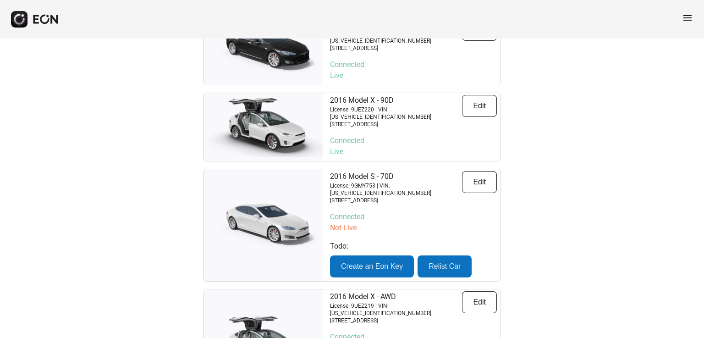 The width and height of the screenshot is (704, 338). Describe the element at coordinates (372, 266) in the screenshot. I see `button: Create an Eon Key` at that location.